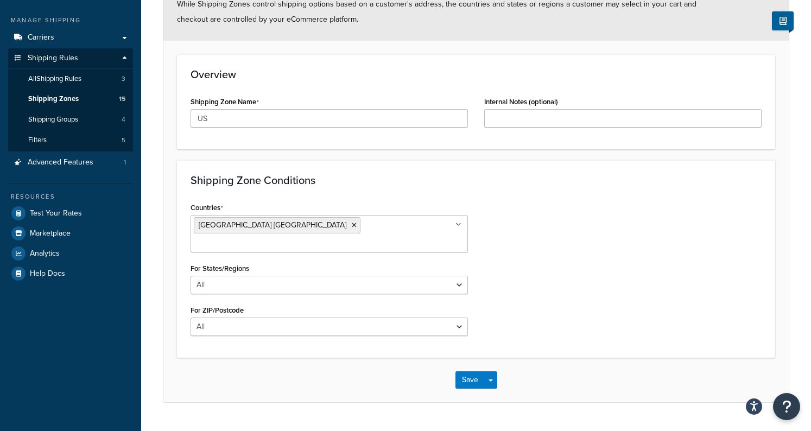 The height and width of the screenshot is (431, 811). What do you see at coordinates (71, 58) in the screenshot?
I see `a: Shipping Rules` at bounding box center [71, 58].